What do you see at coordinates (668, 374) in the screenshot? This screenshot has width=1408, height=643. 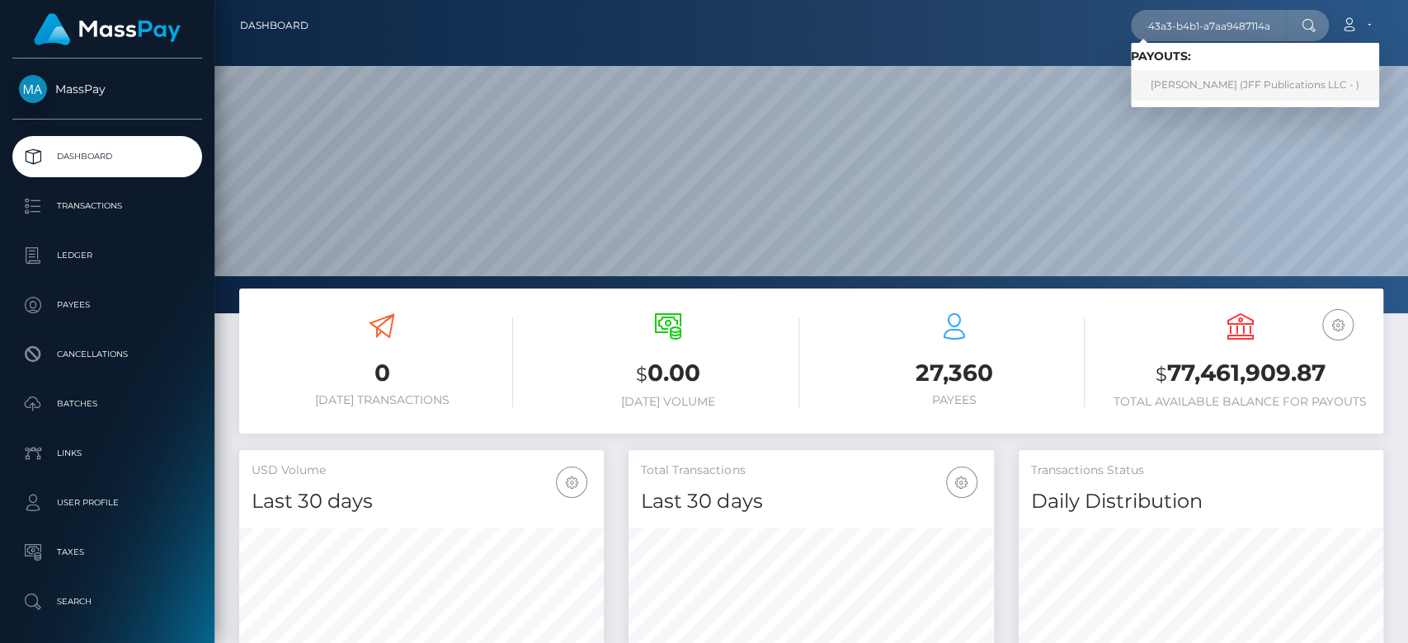 I see `h3: 0.00` at bounding box center [668, 374].